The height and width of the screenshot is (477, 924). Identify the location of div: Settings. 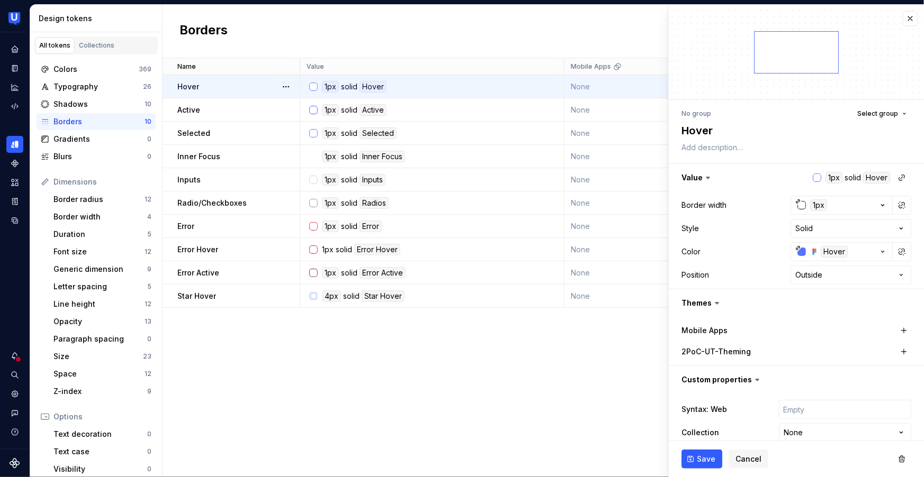
(15, 394).